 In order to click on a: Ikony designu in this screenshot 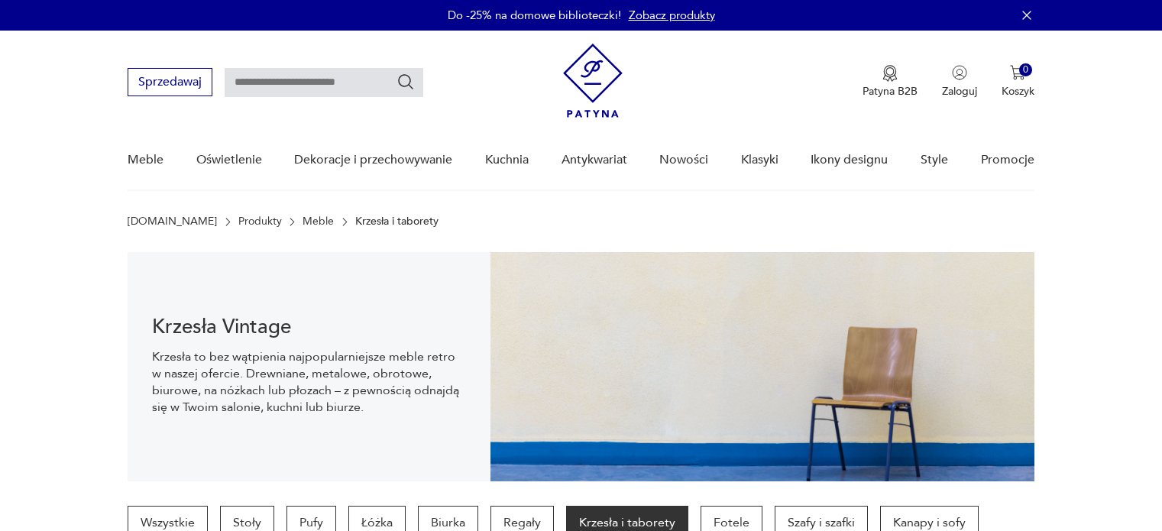, I will do `click(849, 160)`.